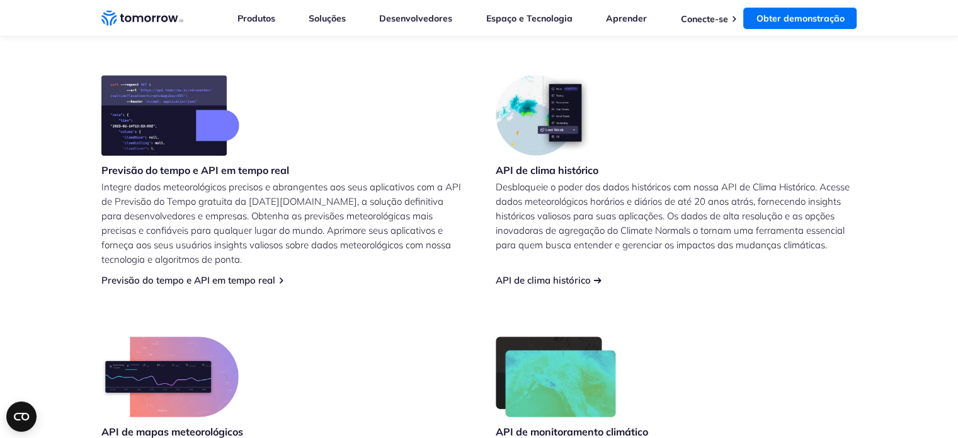 This screenshot has width=958, height=438. What do you see at coordinates (626, 18) in the screenshot?
I see `a: Aprender` at bounding box center [626, 18].